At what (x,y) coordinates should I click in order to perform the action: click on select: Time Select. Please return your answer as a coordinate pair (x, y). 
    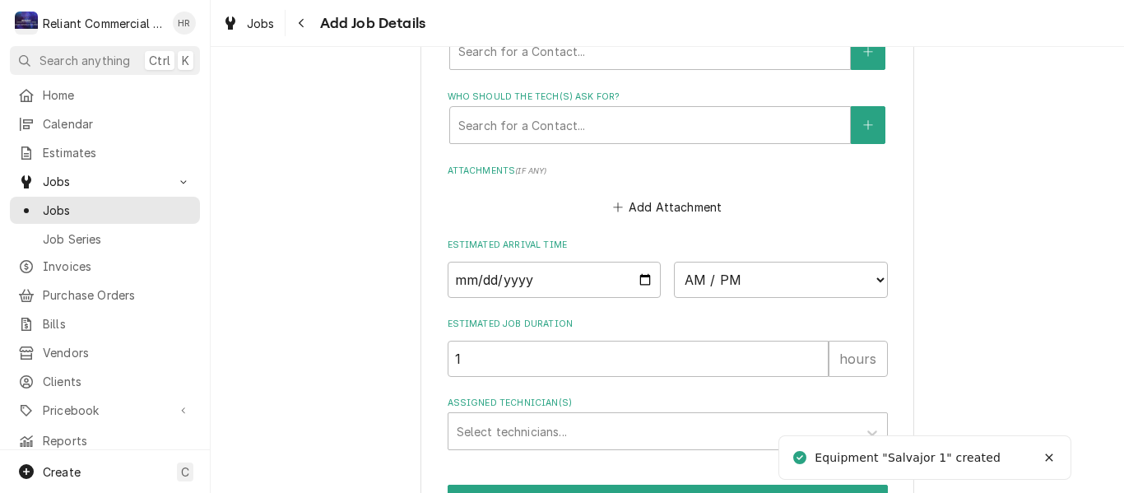
    Looking at the image, I should click on (781, 280).